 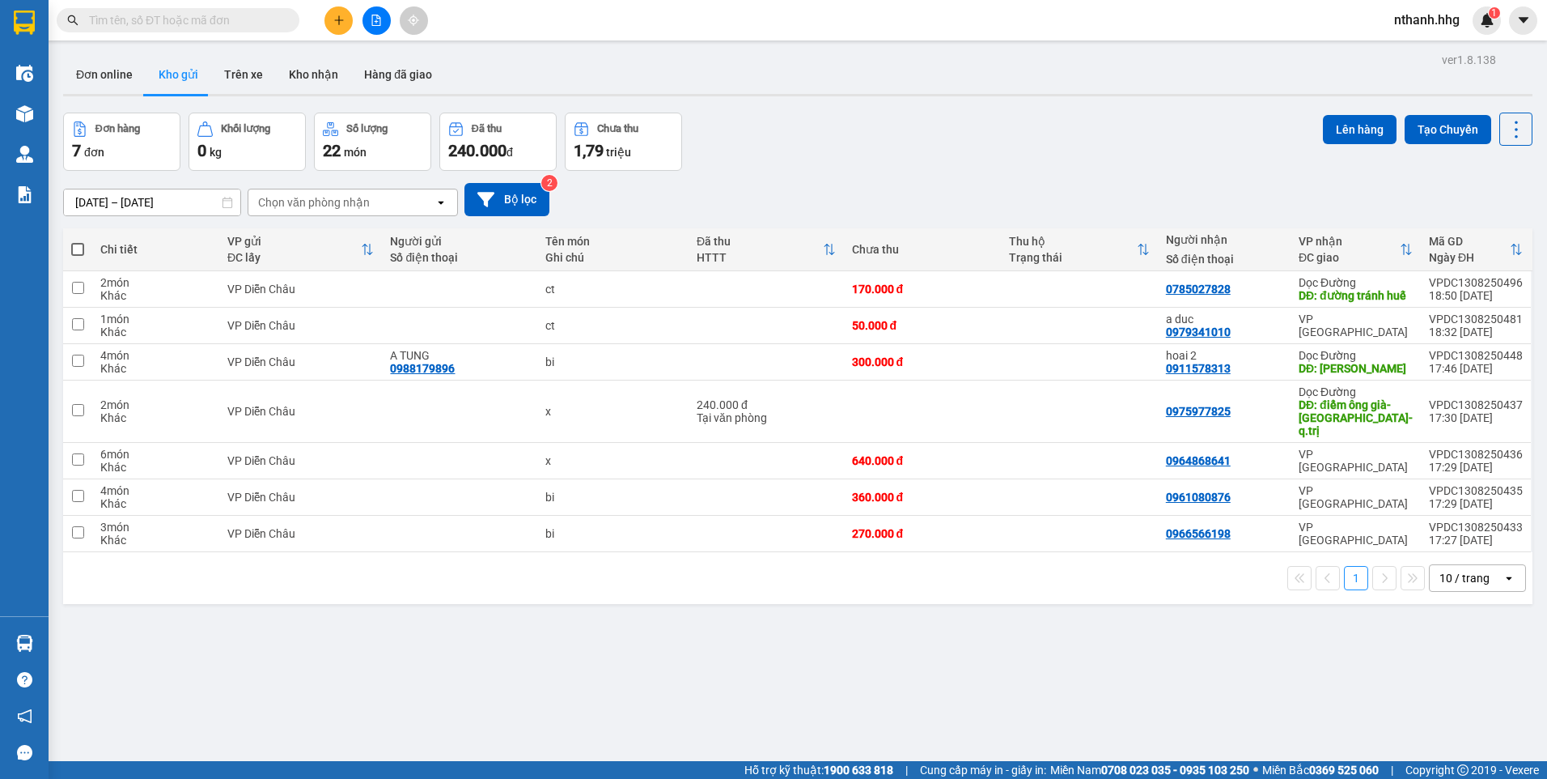 What do you see at coordinates (338, 20) in the screenshot?
I see `button: plus` at bounding box center [338, 20].